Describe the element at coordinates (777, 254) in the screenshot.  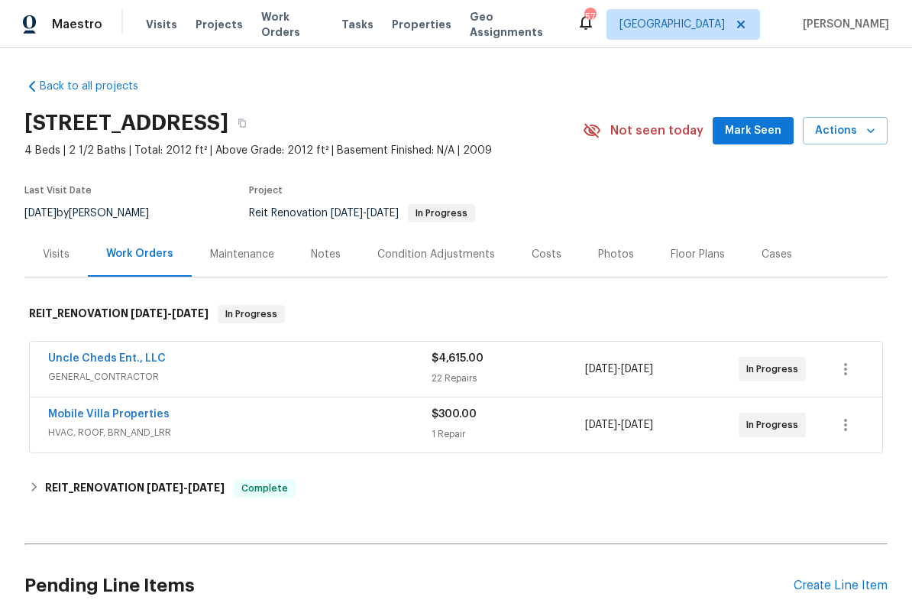
I see `div: Cases` at that location.